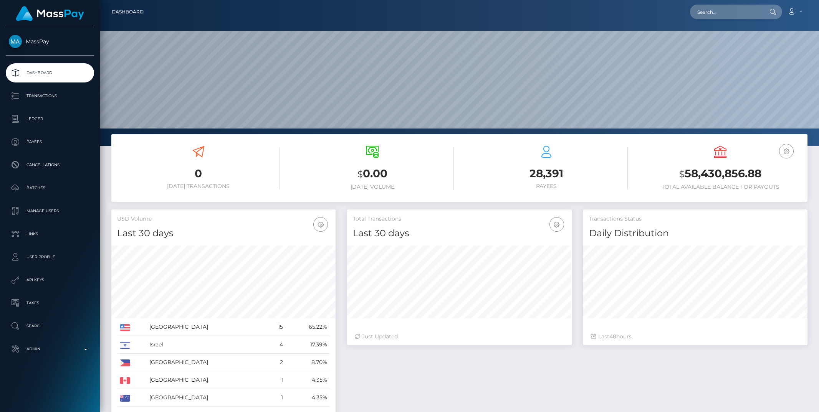 The height and width of the screenshot is (412, 819). I want to click on img: CA.png, so click(125, 381).